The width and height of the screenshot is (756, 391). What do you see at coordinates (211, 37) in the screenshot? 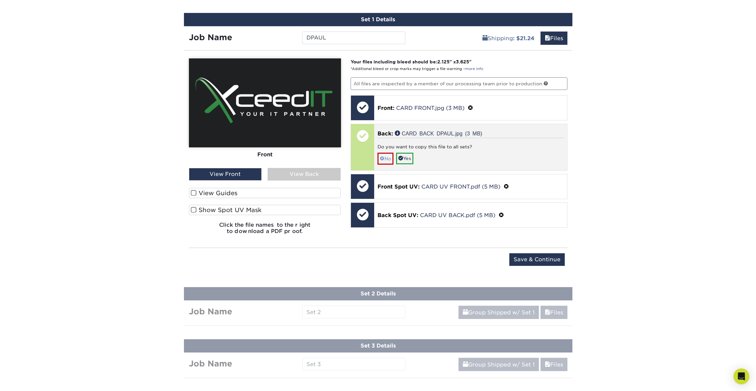
I see `strong: Job Name` at bounding box center [211, 37].